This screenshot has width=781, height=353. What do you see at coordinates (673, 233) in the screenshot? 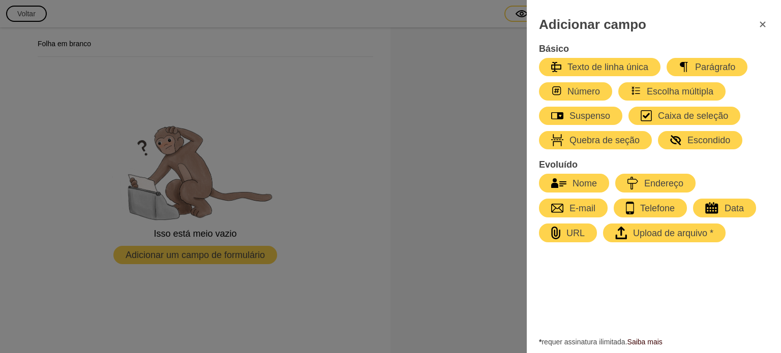
I see `font: Upload de arquivo *` at bounding box center [673, 233].